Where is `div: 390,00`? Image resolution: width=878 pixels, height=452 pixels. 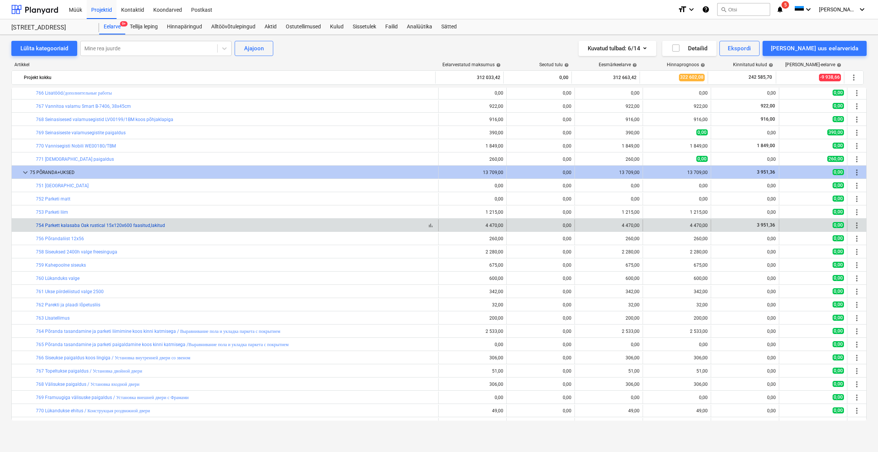 div: 390,00 is located at coordinates (609, 133).